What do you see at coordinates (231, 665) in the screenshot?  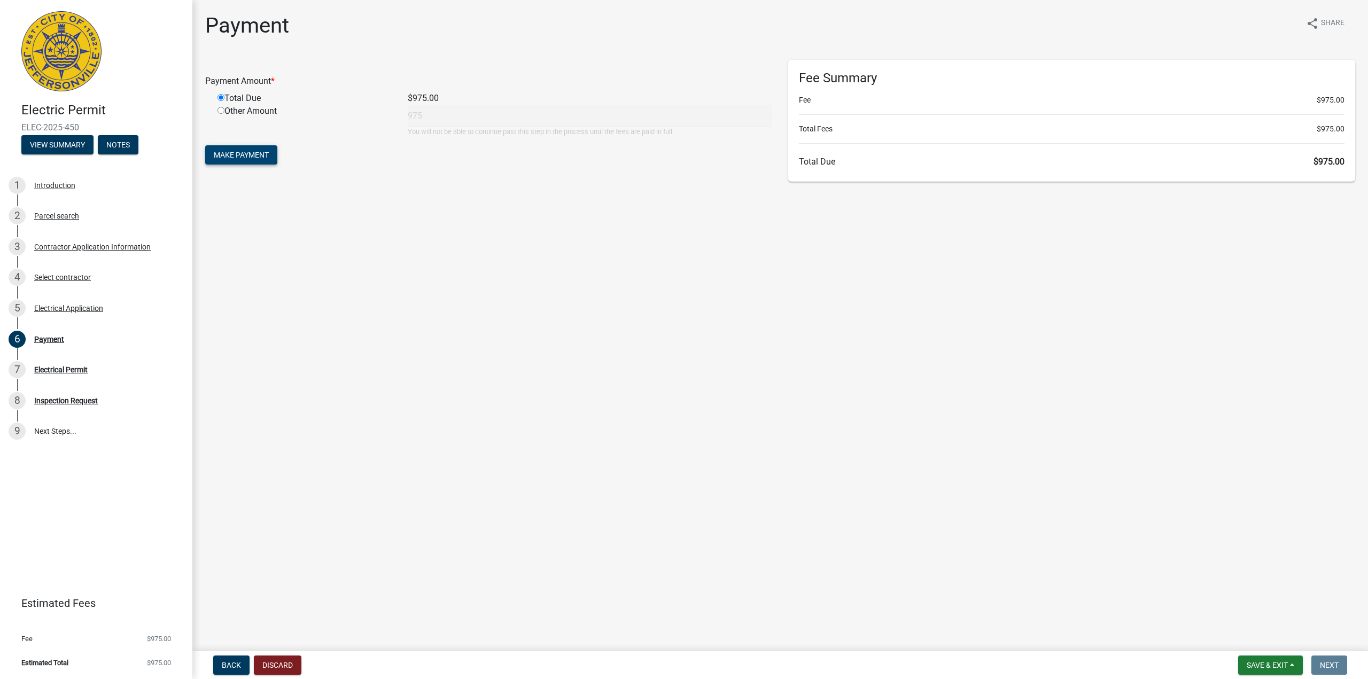 I see `button: Back` at bounding box center [231, 665].